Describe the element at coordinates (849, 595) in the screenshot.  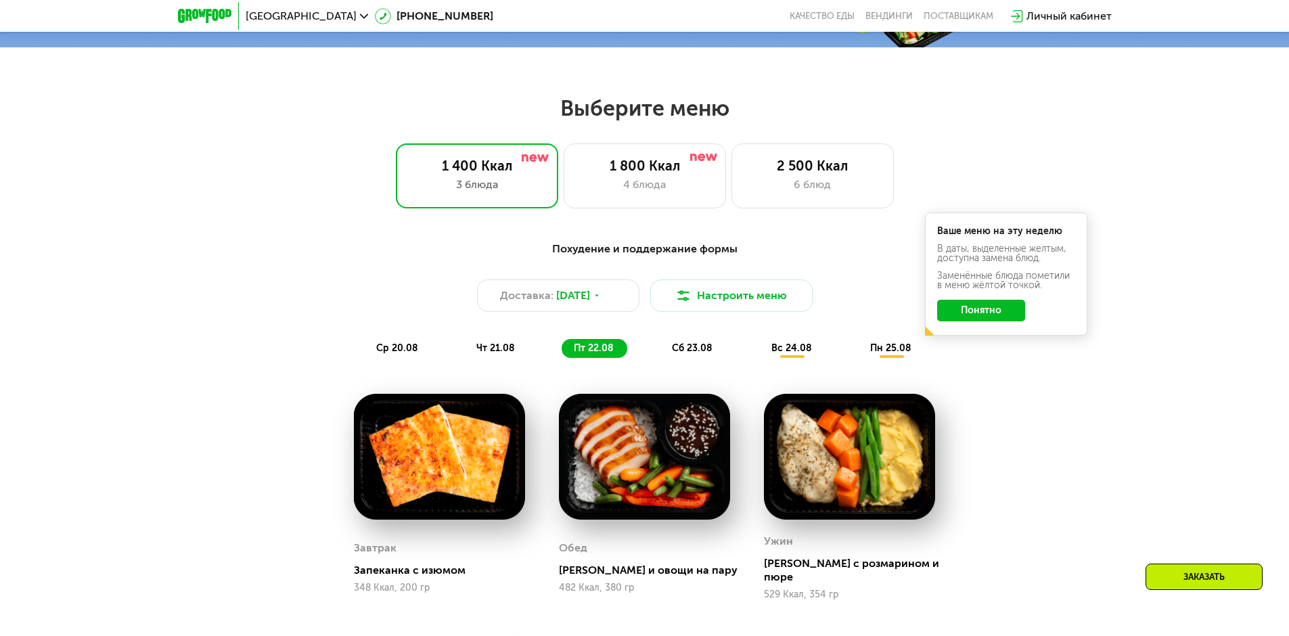
I see `div: 529 Ккал, 354 гр` at that location.